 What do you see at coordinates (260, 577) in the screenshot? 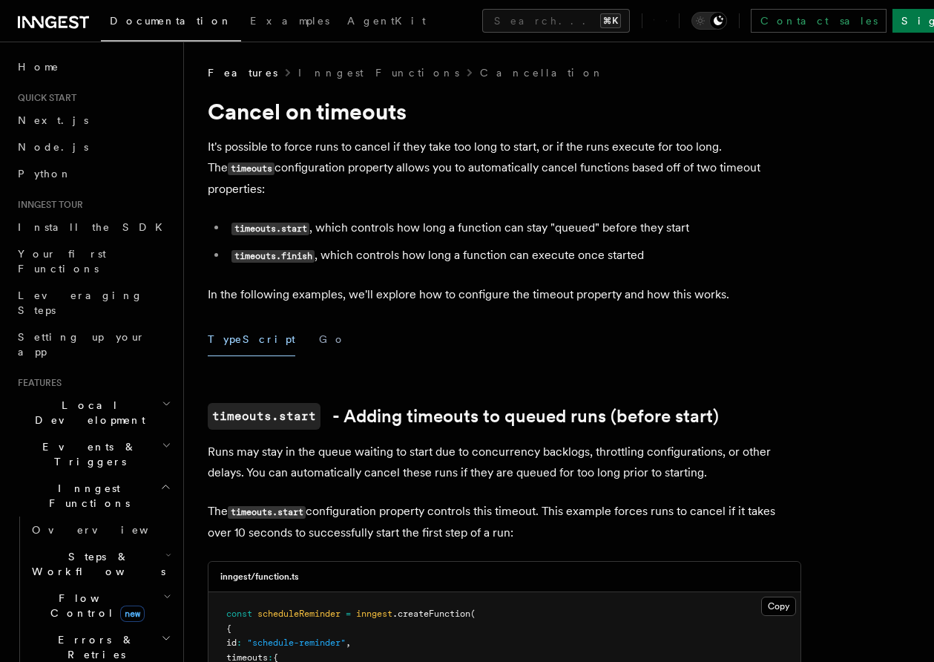
I see `h3: inngest/function.ts` at bounding box center [260, 577].